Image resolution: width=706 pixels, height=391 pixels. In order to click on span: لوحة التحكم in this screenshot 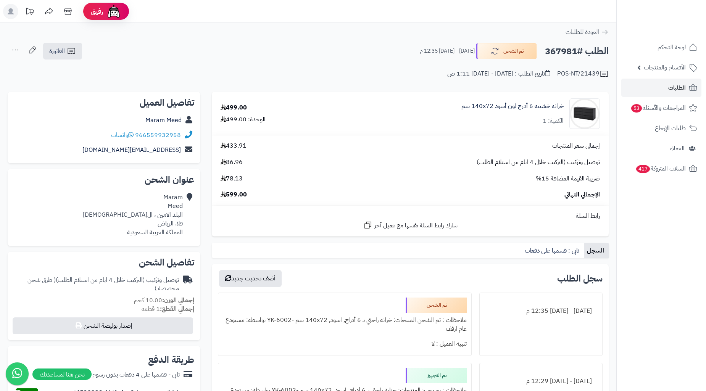, I will do `click(672, 47)`.